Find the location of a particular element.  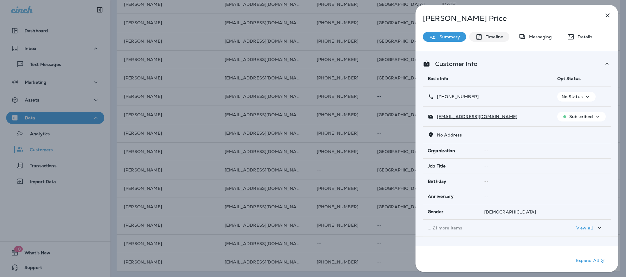

span: Job Title is located at coordinates (437, 166).